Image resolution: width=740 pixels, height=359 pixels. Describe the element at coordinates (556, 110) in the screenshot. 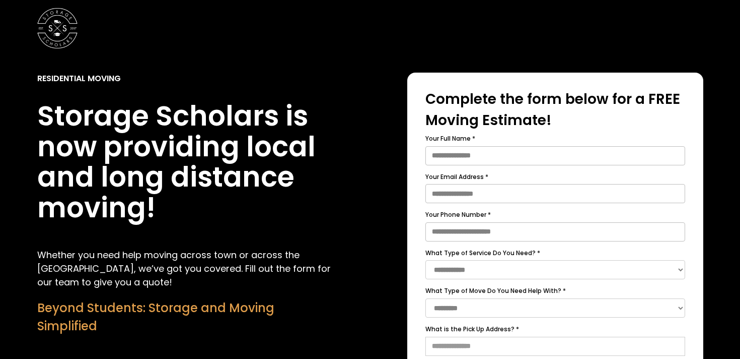

I see `div: Complete the form below for a FREE Moving Estimate!` at that location.